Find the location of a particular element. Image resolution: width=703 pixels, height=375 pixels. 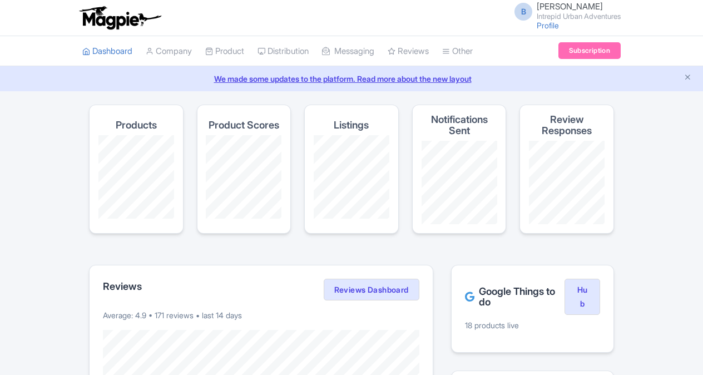

a: Reviews is located at coordinates (408, 51).